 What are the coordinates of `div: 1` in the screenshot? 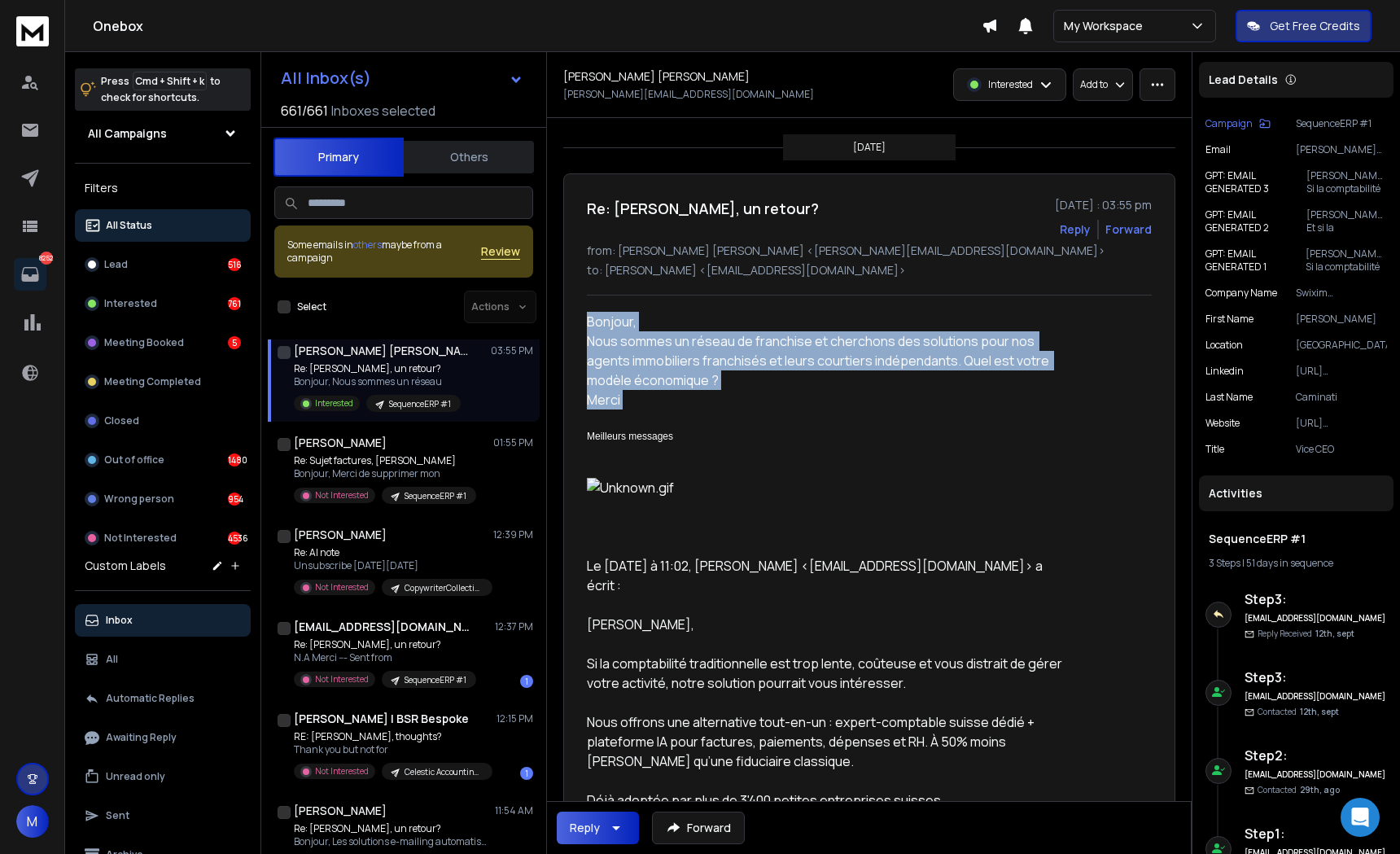 It's located at (526, 773).